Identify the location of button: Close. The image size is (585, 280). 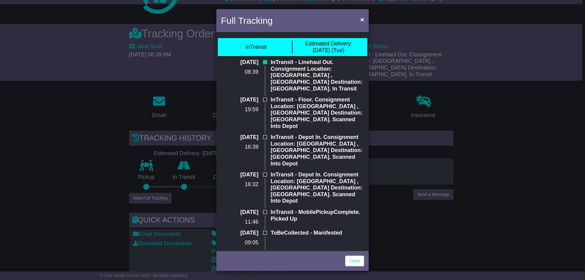
(362, 19).